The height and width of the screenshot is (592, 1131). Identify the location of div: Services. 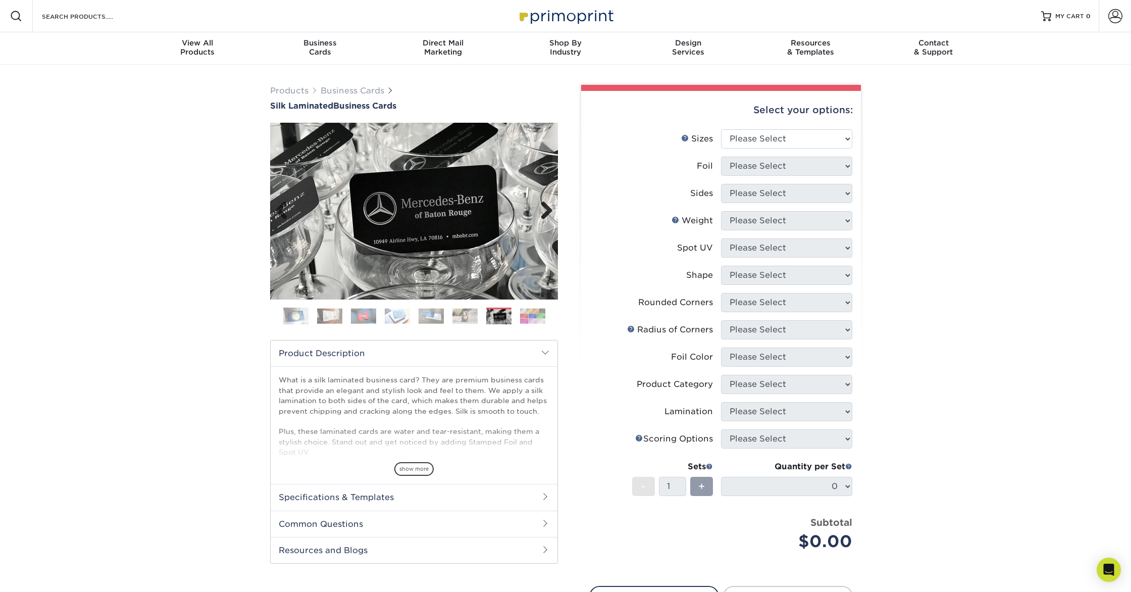
(688, 47).